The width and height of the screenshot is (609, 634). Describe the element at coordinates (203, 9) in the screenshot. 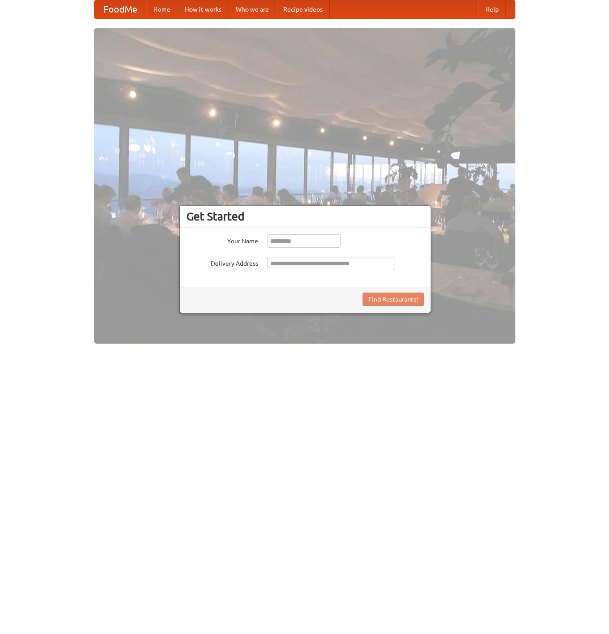

I see `a: How it works` at that location.